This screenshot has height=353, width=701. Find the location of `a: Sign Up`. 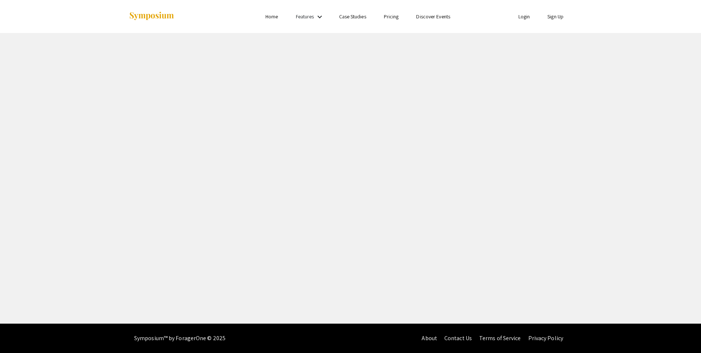

a: Sign Up is located at coordinates (555, 16).